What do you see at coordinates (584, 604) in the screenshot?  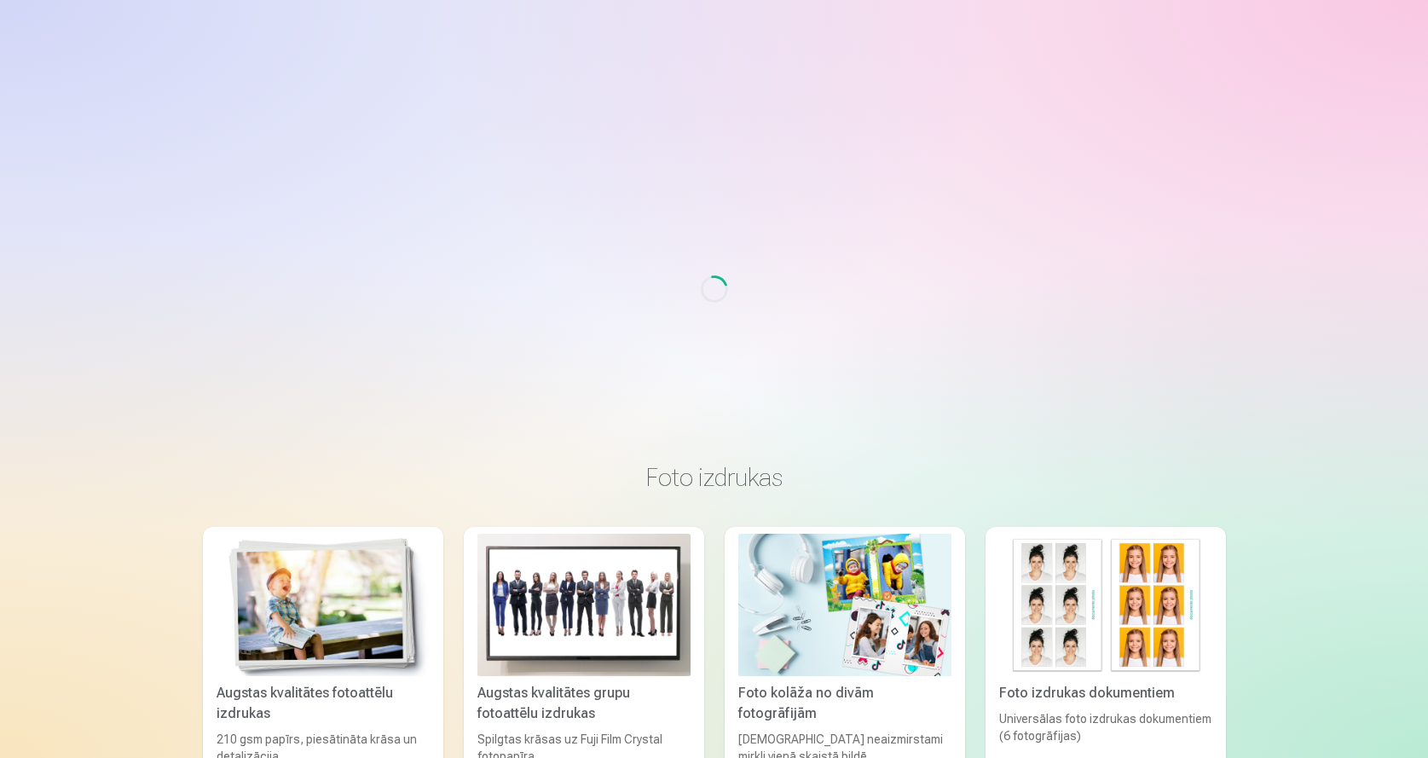 I see `img: Augstas kvalitātes grupu fotoattēlu izdrukas` at bounding box center [584, 604].